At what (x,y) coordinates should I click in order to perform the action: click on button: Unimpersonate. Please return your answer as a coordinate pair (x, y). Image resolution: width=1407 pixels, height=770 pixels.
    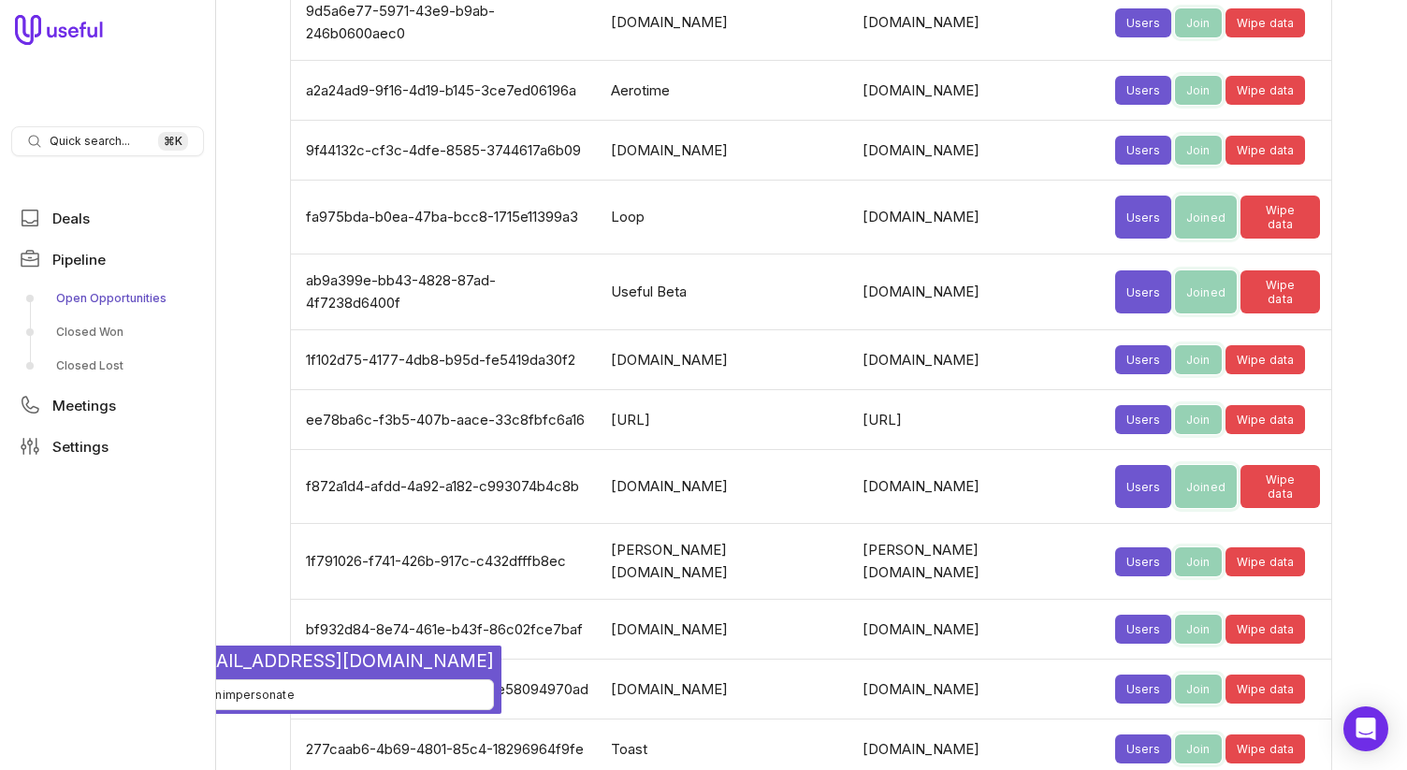
    Looking at the image, I should click on (251, 694).